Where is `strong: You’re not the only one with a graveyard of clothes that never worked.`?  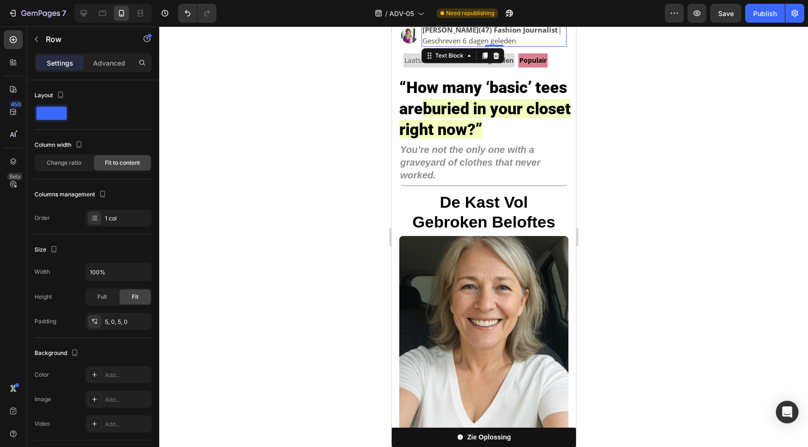 strong: You’re not the only one with a graveyard of clothes that never worked. is located at coordinates (78, 136).